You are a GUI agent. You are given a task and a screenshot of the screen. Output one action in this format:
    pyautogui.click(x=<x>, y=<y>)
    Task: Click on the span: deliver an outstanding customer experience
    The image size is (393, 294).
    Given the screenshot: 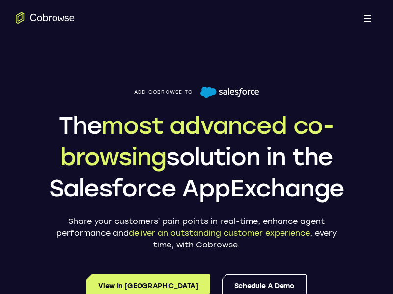 What is the action you would take?
    pyautogui.click(x=219, y=233)
    